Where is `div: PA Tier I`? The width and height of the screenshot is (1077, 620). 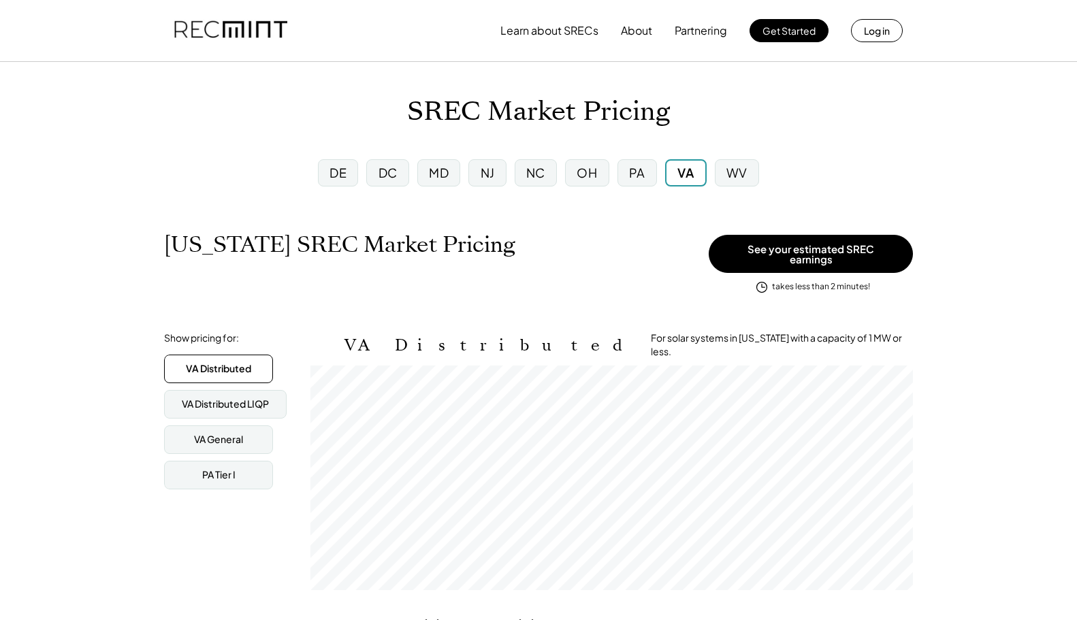
div: PA Tier I is located at coordinates (218, 475).